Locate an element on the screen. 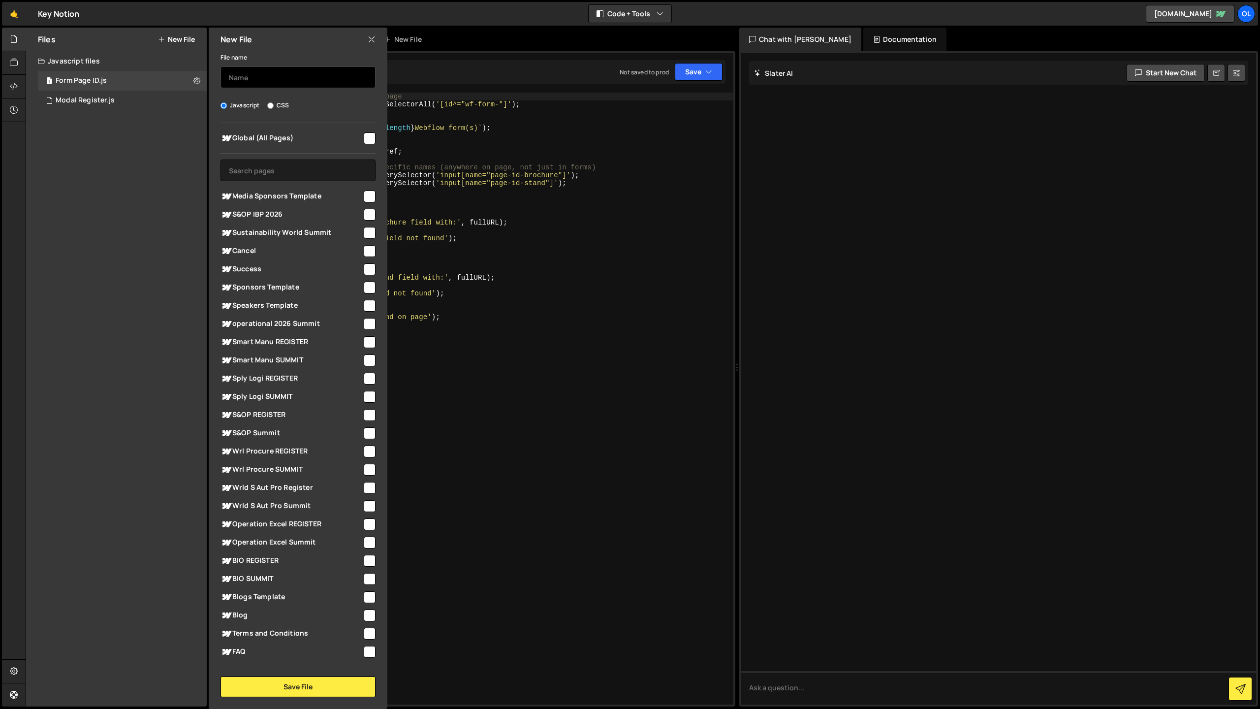  button: Start new chat is located at coordinates (1165, 73).